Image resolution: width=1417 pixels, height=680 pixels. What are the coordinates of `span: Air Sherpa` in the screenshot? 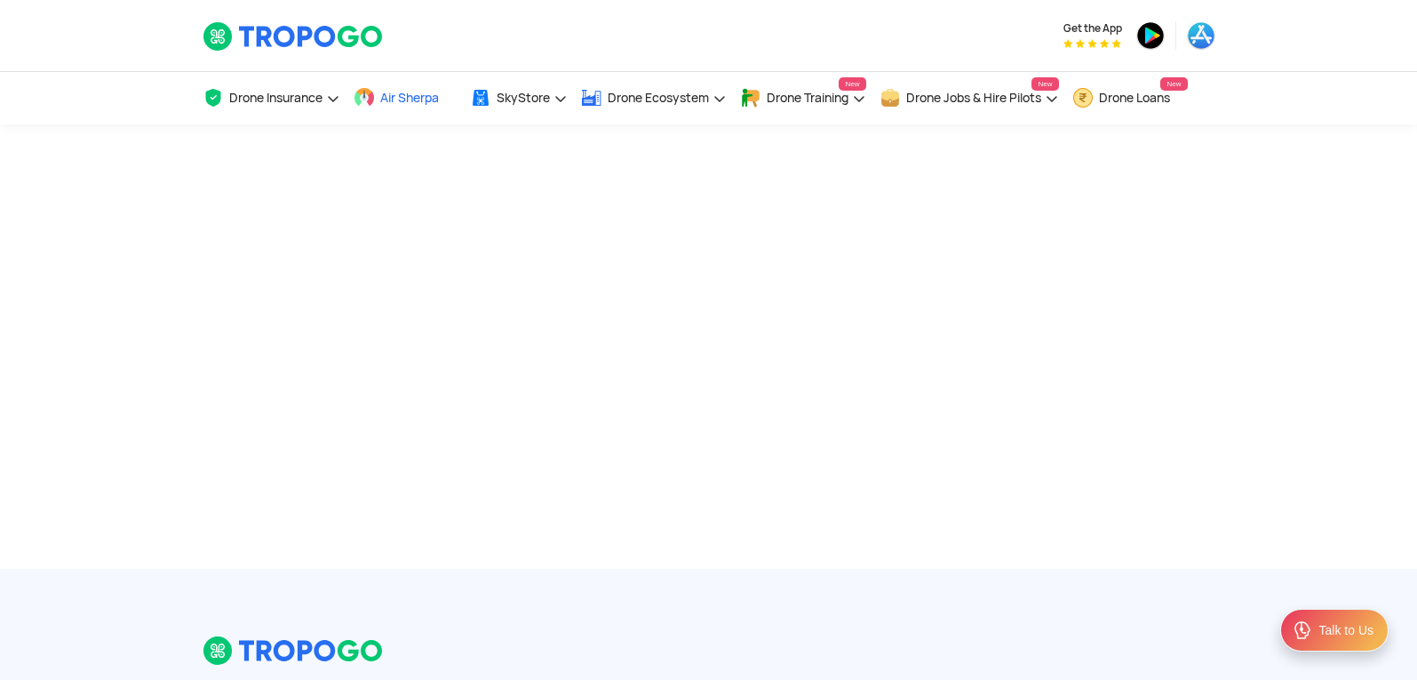 It's located at (410, 98).